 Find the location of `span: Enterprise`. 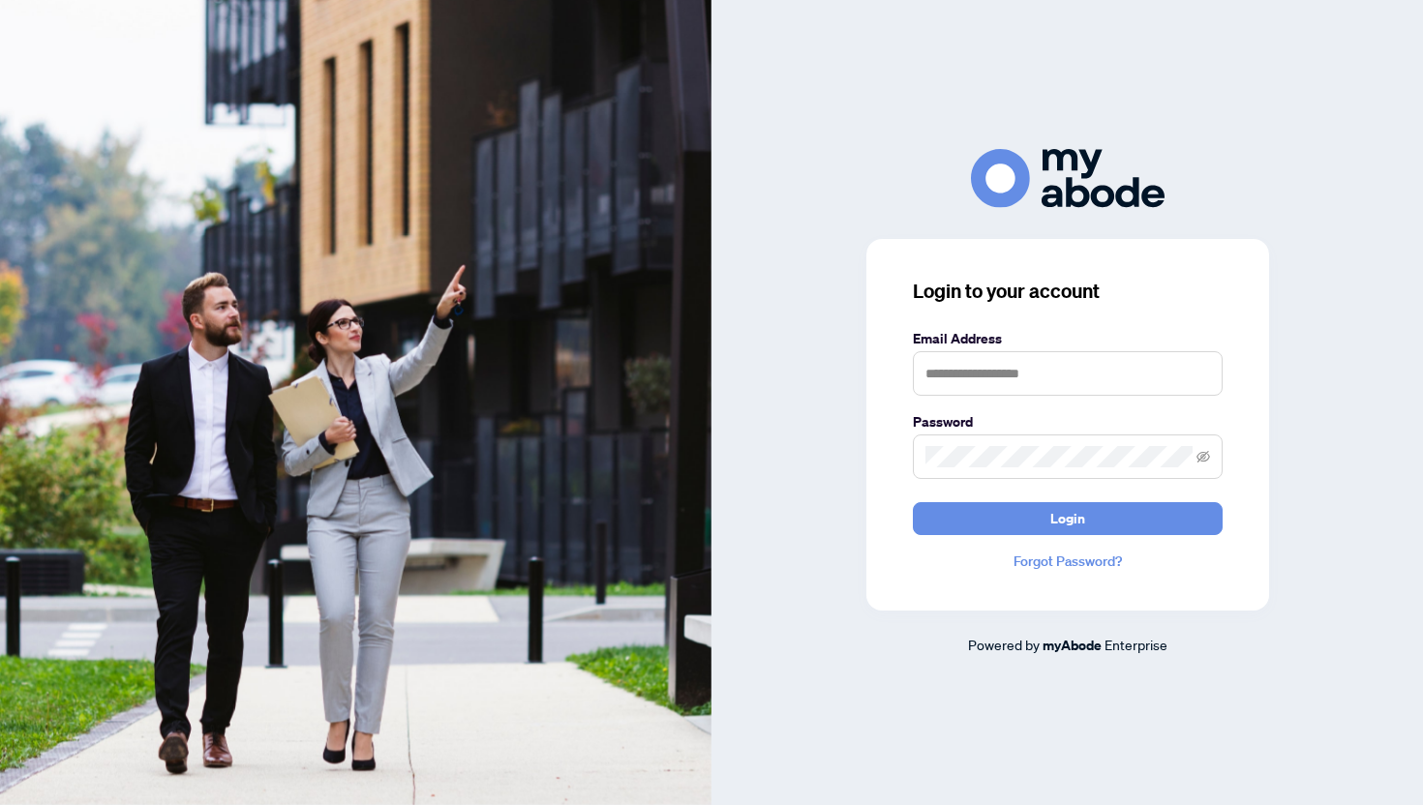

span: Enterprise is located at coordinates (1135, 645).